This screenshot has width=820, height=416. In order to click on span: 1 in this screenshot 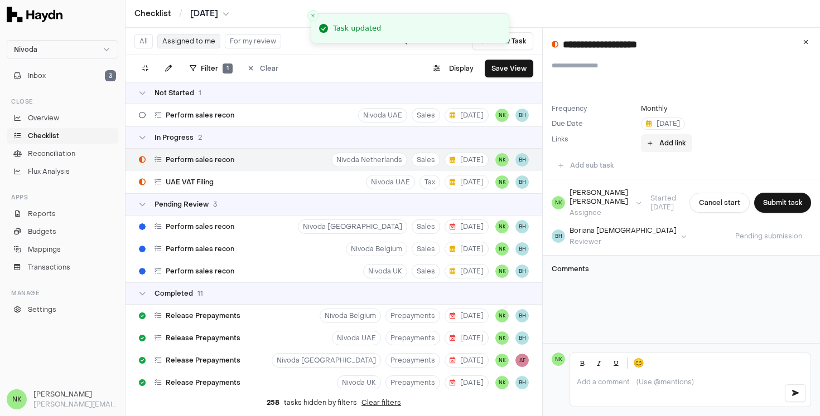, I will do `click(200, 93)`.